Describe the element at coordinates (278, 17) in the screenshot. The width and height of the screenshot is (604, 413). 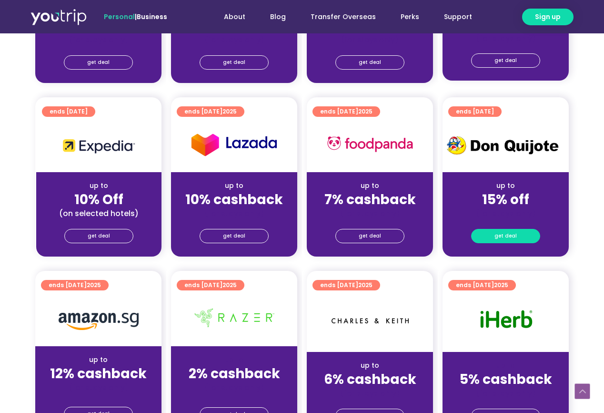
I see `a: Blog` at that location.